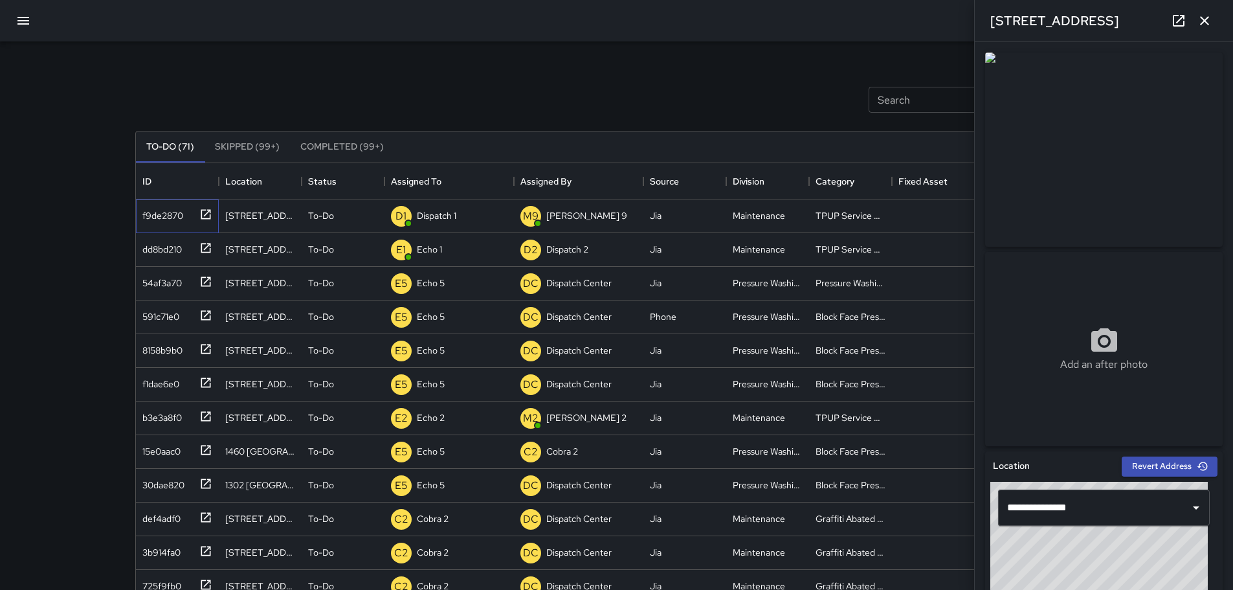 The height and width of the screenshot is (590, 1233). What do you see at coordinates (401, 418) in the screenshot?
I see `p: E2` at bounding box center [401, 418].